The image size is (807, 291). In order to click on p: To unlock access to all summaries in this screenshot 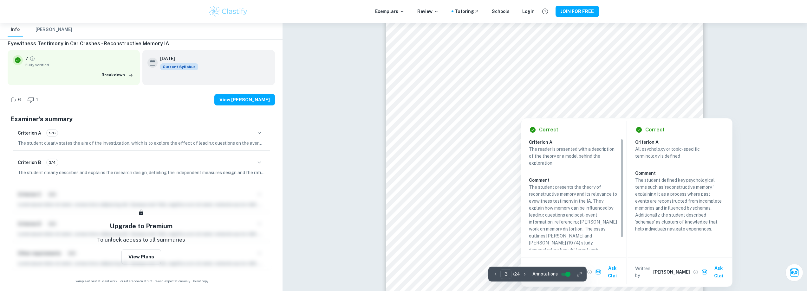, I will do `click(141, 240)`.